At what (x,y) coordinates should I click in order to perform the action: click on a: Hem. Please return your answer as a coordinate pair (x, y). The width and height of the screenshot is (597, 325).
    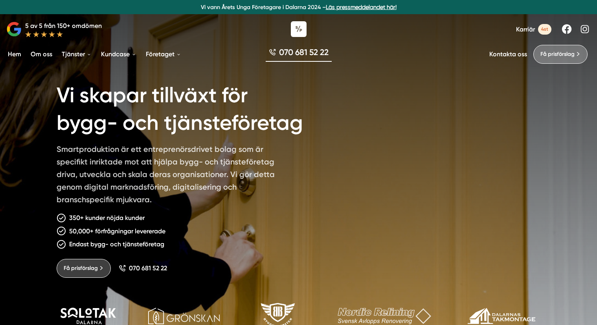
    Looking at the image, I should click on (15, 54).